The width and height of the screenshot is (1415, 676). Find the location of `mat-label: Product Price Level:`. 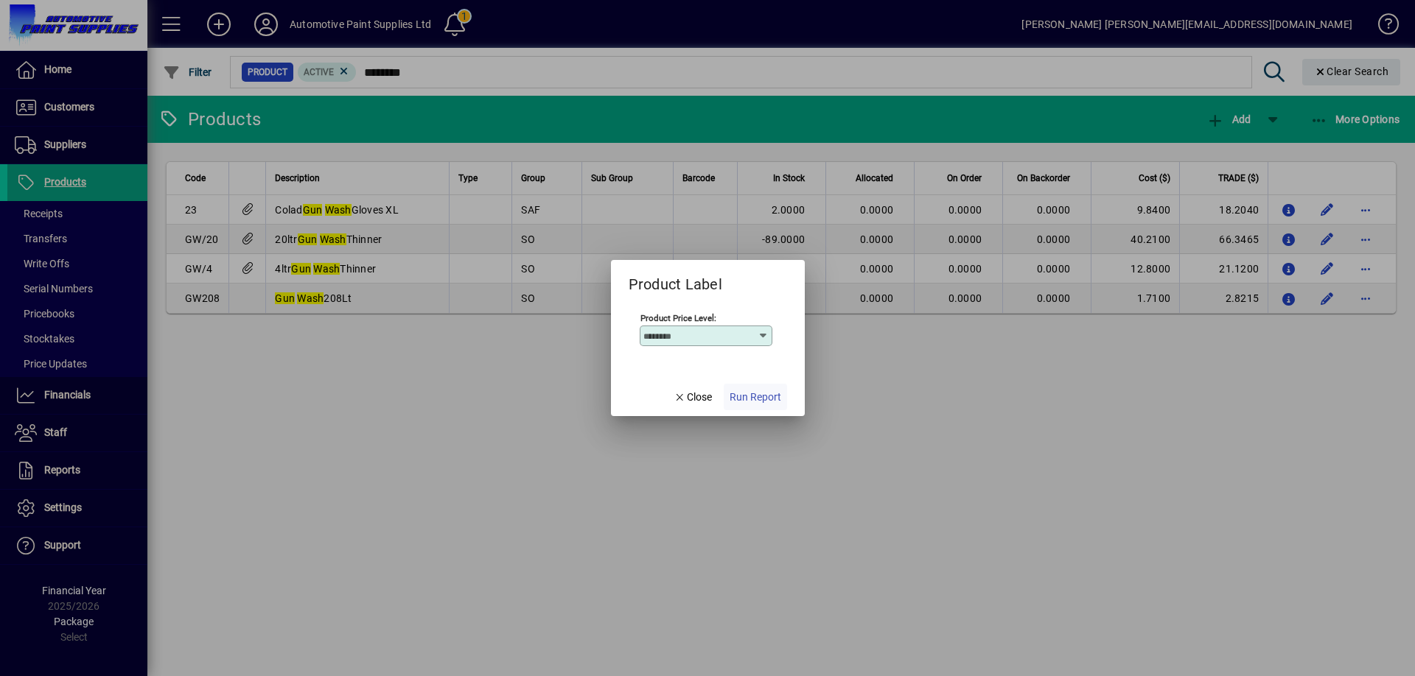

mat-label: Product Price Level: is located at coordinates (678, 318).